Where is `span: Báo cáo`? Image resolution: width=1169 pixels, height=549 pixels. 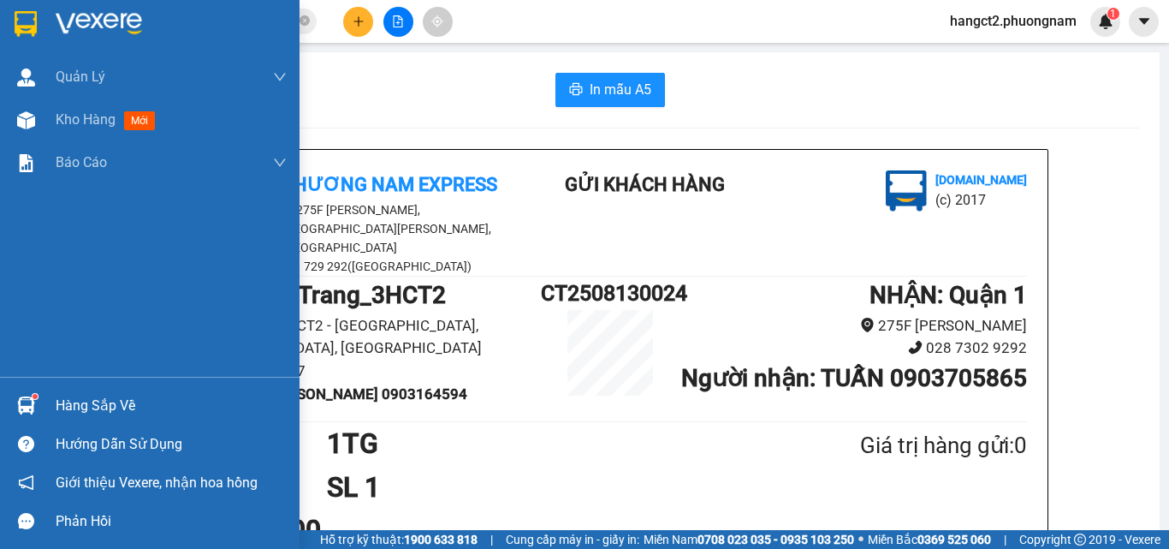
span: Báo cáo is located at coordinates (81, 162).